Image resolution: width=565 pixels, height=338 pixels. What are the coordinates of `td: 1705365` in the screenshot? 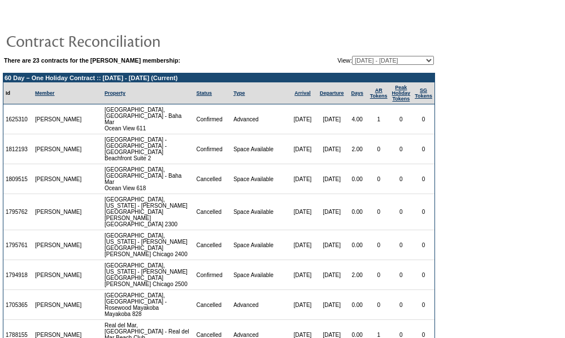 It's located at (18, 305).